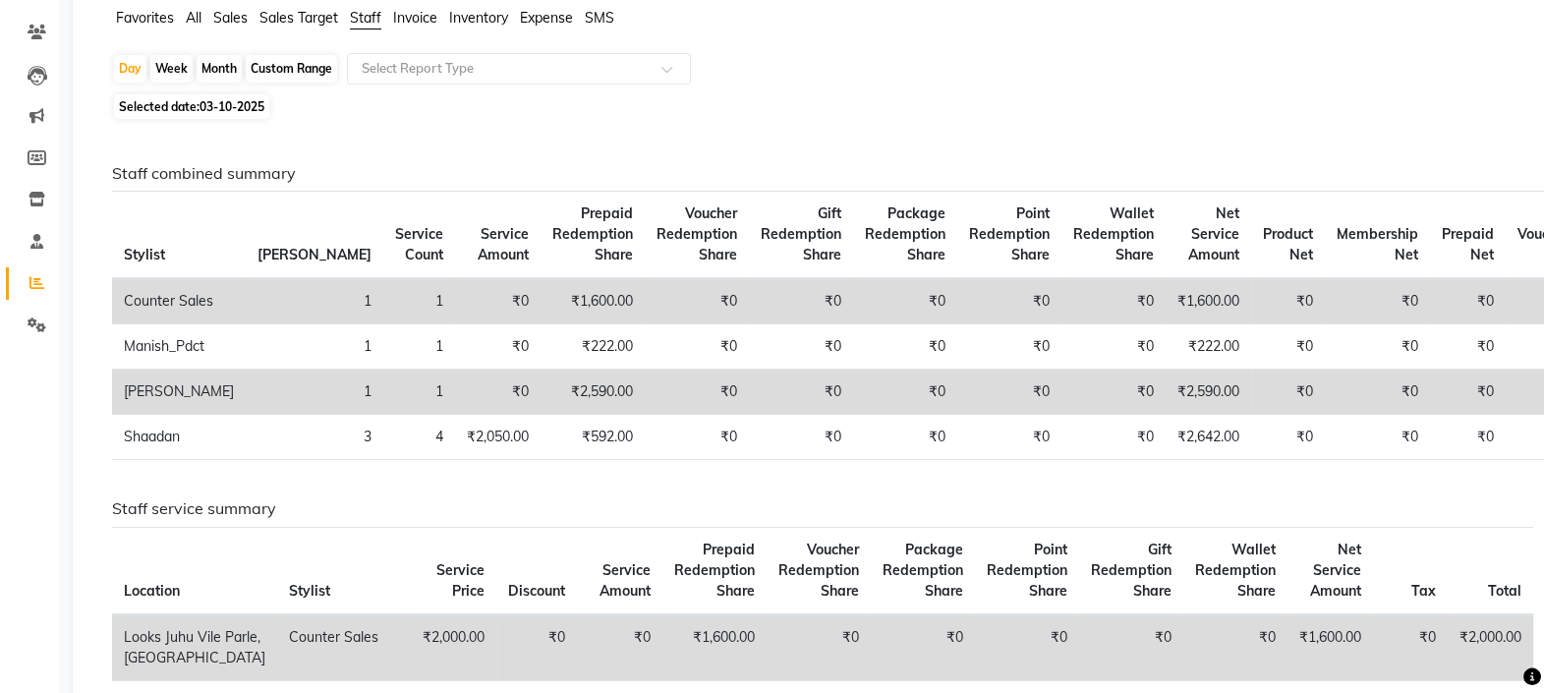  Describe the element at coordinates (1377, 244) in the screenshot. I see `span: Membership Net` at that location.